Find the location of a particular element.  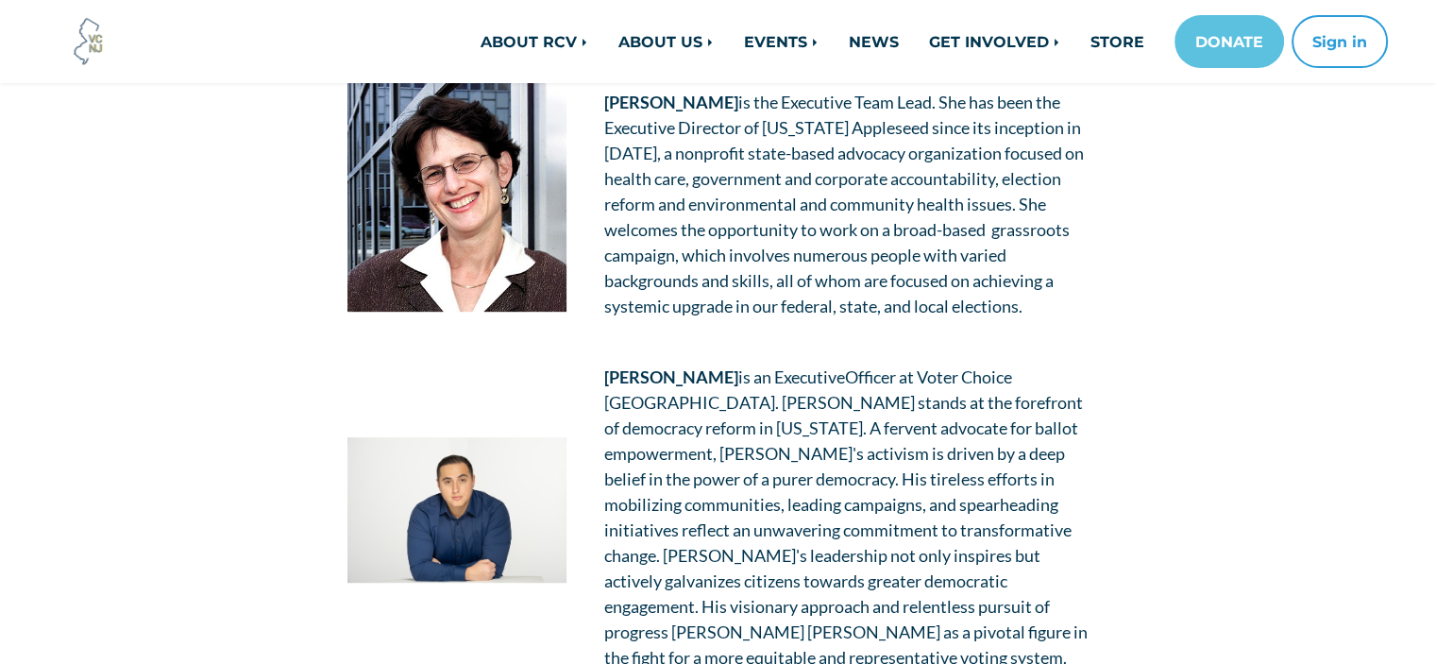

button: Sign in or sign up is located at coordinates (1340, 42).